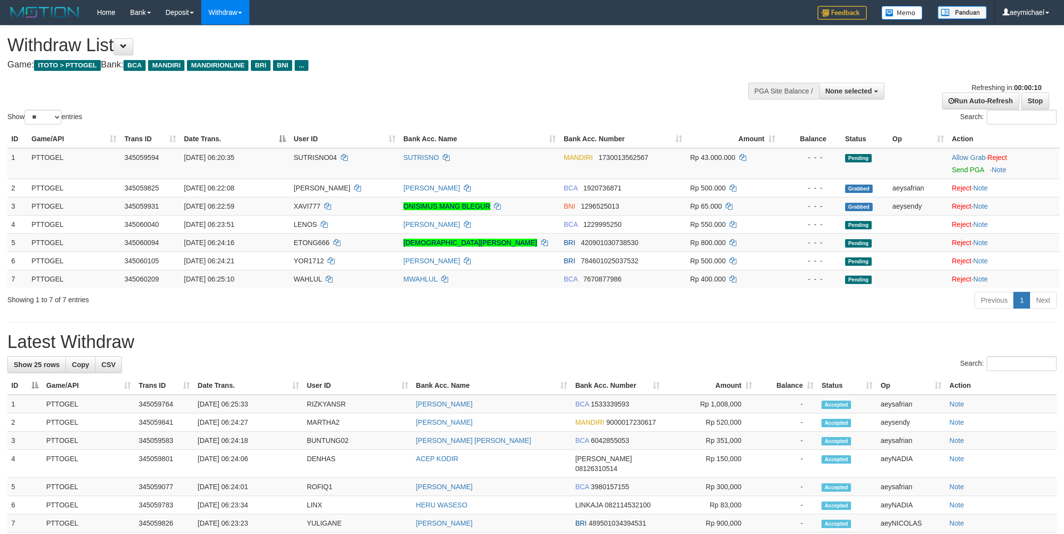 The image size is (1064, 534). What do you see at coordinates (627, 505) in the screenshot?
I see `span: Copy 082114532100 to clipboard` at bounding box center [627, 505].